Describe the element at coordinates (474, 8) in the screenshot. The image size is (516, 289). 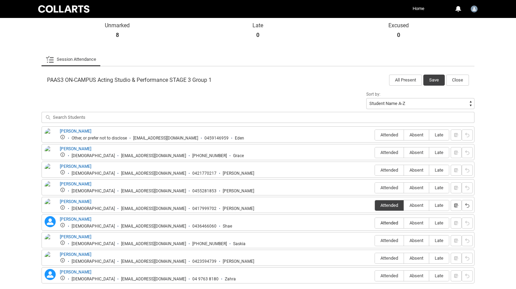
I see `button: User Profile Emma.Valente` at that location.